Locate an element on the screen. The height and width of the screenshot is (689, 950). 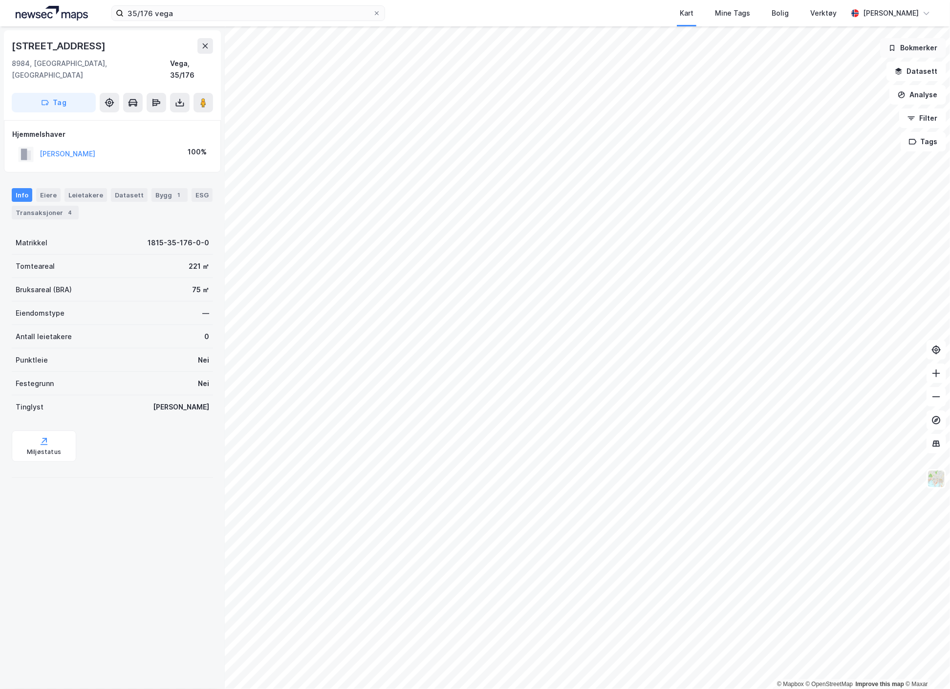
div: 1 is located at coordinates (179, 195).